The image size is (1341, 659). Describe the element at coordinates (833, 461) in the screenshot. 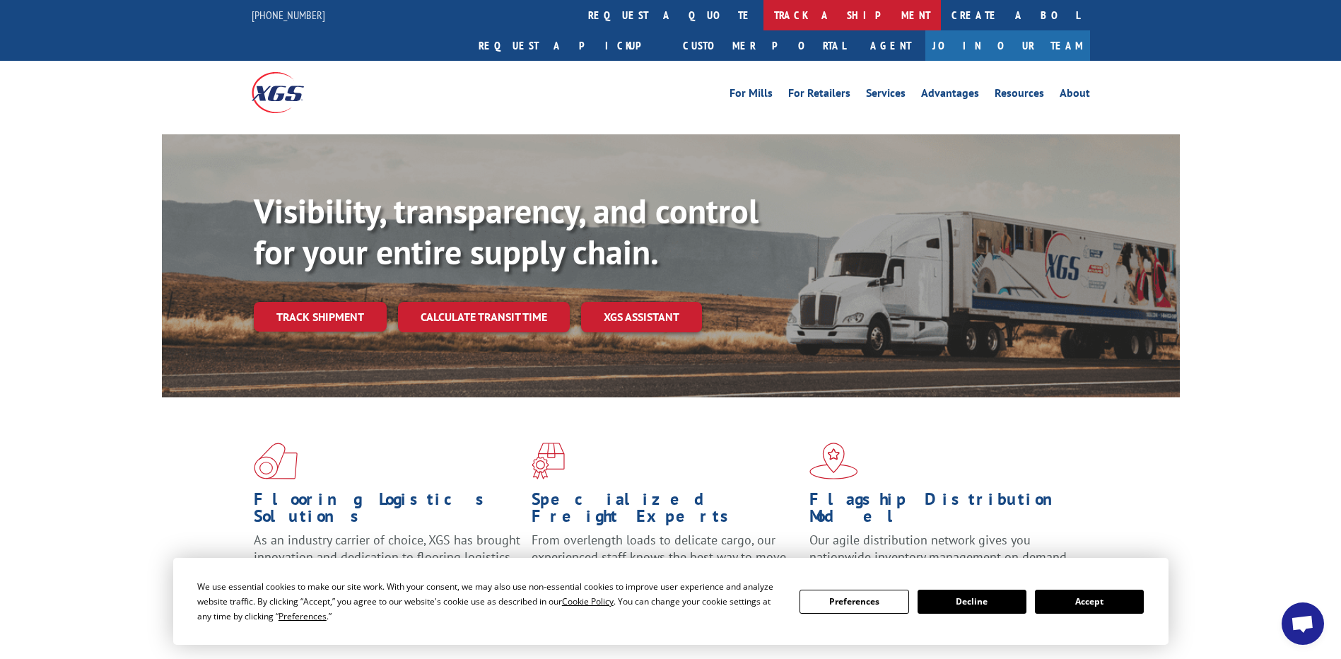

I see `img: xgs-icon-flagship-distribution-model-red` at that location.